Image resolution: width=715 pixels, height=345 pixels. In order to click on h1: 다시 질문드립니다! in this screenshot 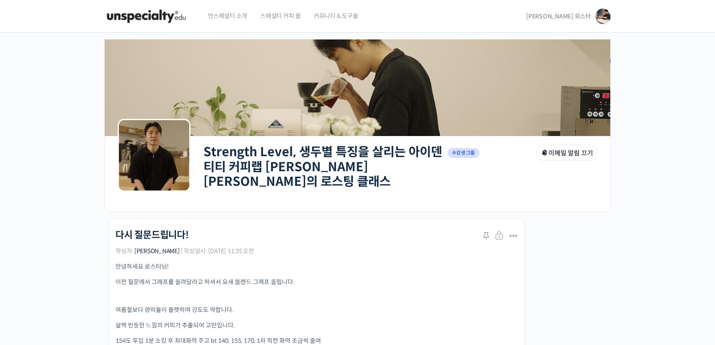, I will do `click(152, 235)`.